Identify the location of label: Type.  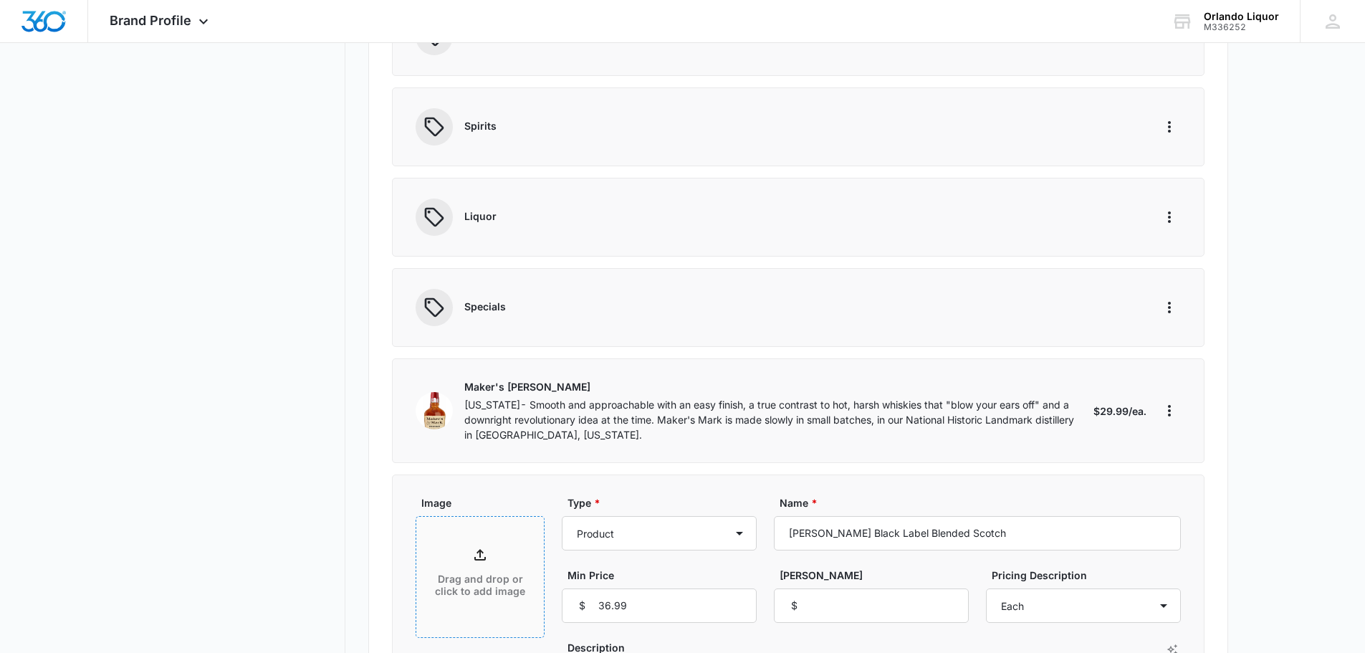
(665, 502).